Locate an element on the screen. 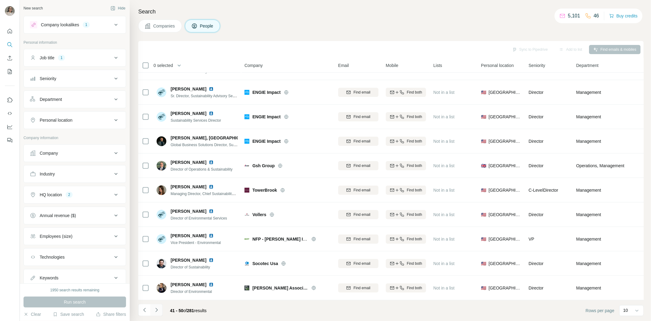 The image size is (651, 321). p: 5,101 is located at coordinates (574, 16).